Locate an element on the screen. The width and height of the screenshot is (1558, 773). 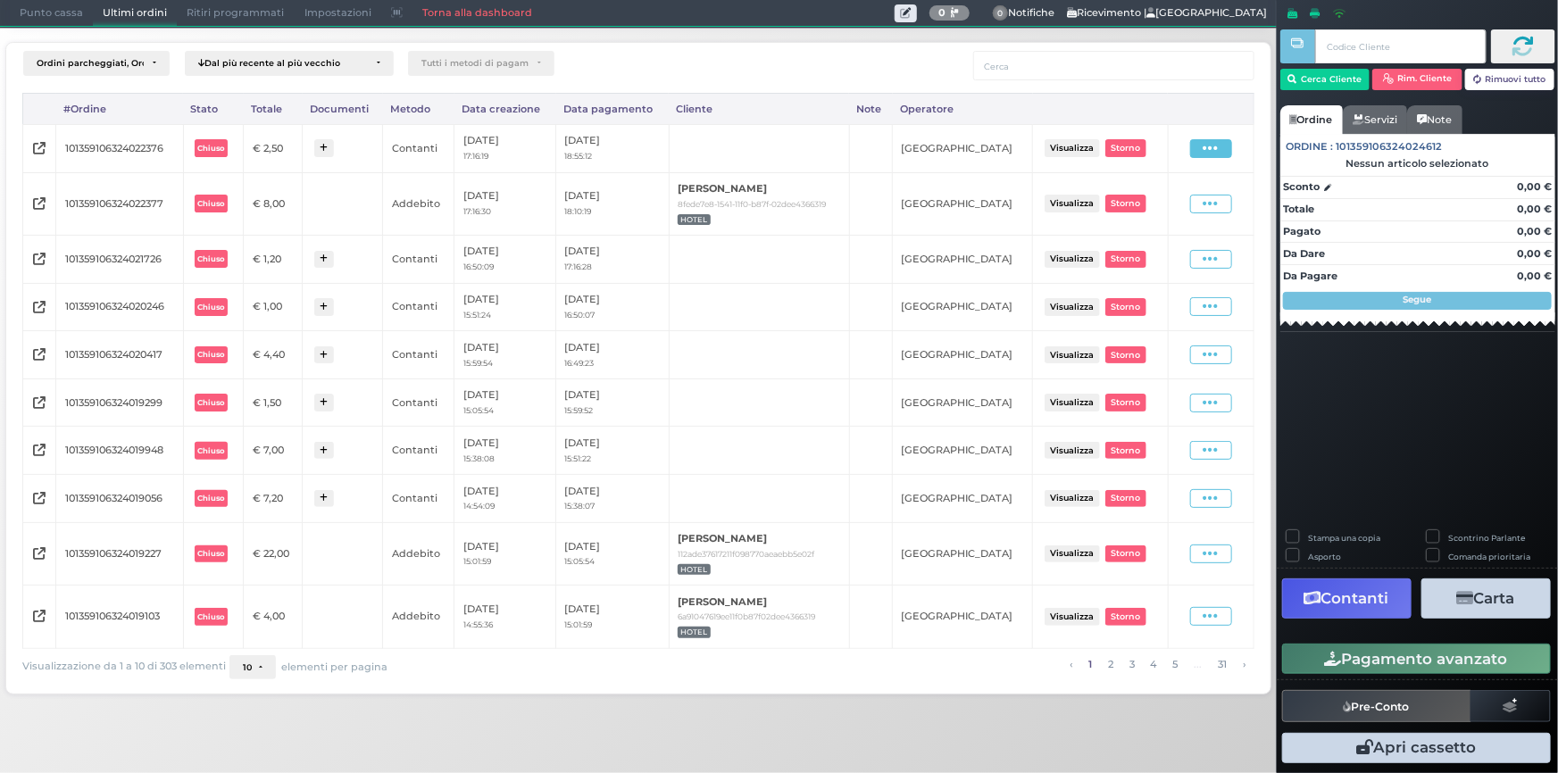
small: 15:38:07 is located at coordinates (580, 505).